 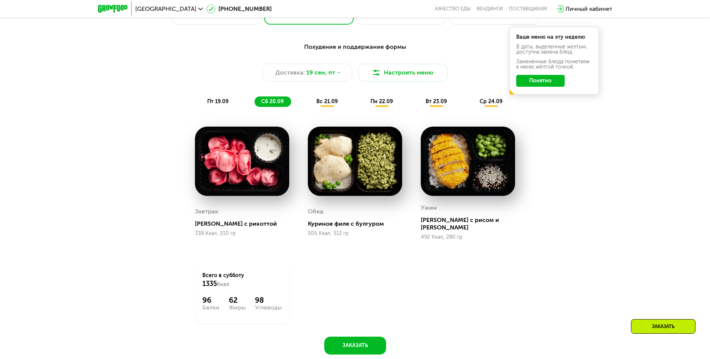 What do you see at coordinates (207, 212) in the screenshot?
I see `div: Завтрак` at bounding box center [207, 212].